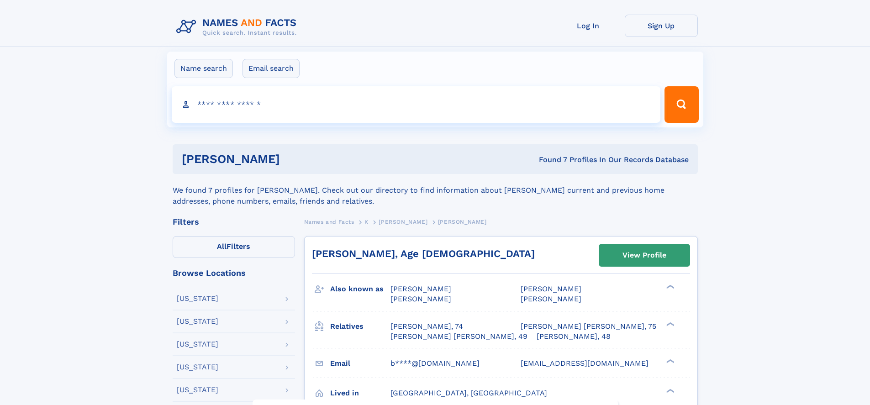  Describe the element at coordinates (360, 393) in the screenshot. I see `h3: Lived in` at that location.